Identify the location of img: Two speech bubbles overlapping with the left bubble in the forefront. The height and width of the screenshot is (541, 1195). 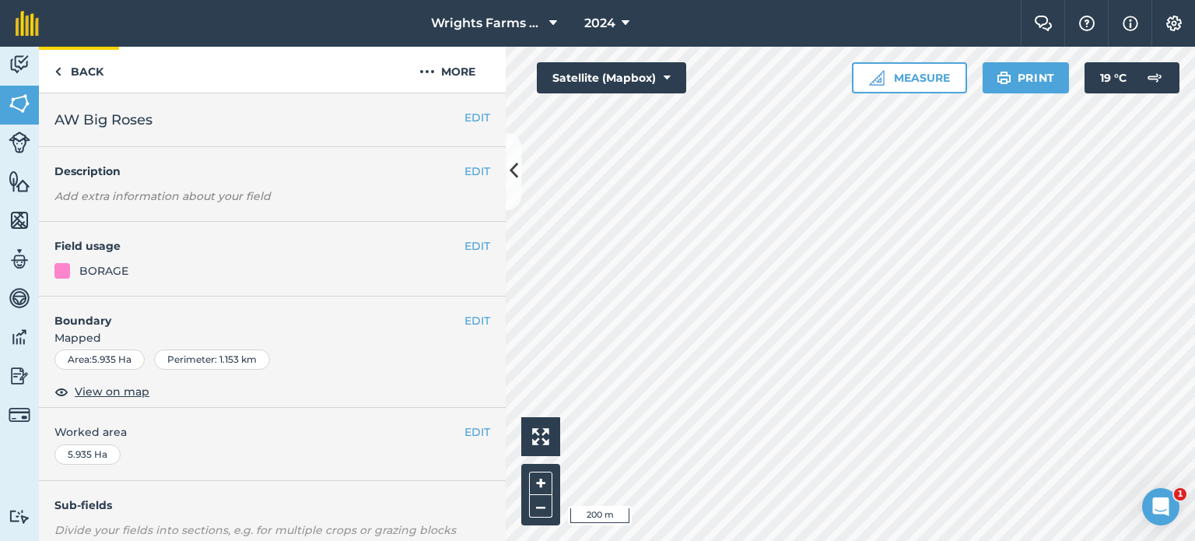
(1043, 23).